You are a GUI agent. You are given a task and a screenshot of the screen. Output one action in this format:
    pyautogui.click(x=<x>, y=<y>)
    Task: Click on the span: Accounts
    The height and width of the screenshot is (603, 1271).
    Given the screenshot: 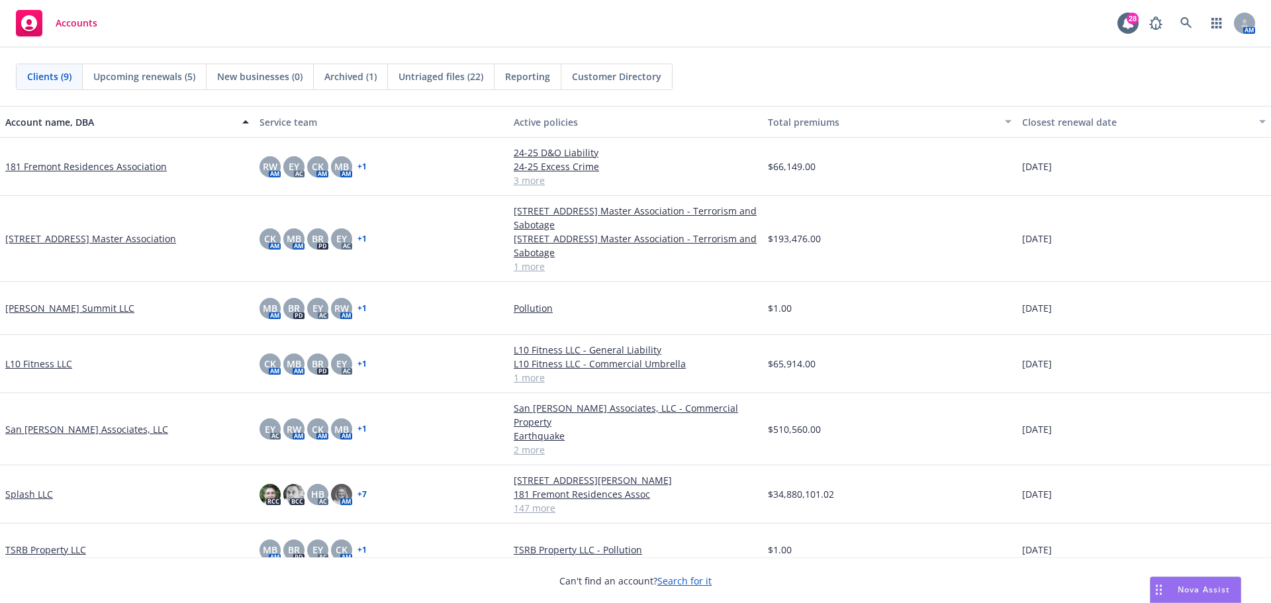 What is the action you would take?
    pyautogui.click(x=76, y=23)
    